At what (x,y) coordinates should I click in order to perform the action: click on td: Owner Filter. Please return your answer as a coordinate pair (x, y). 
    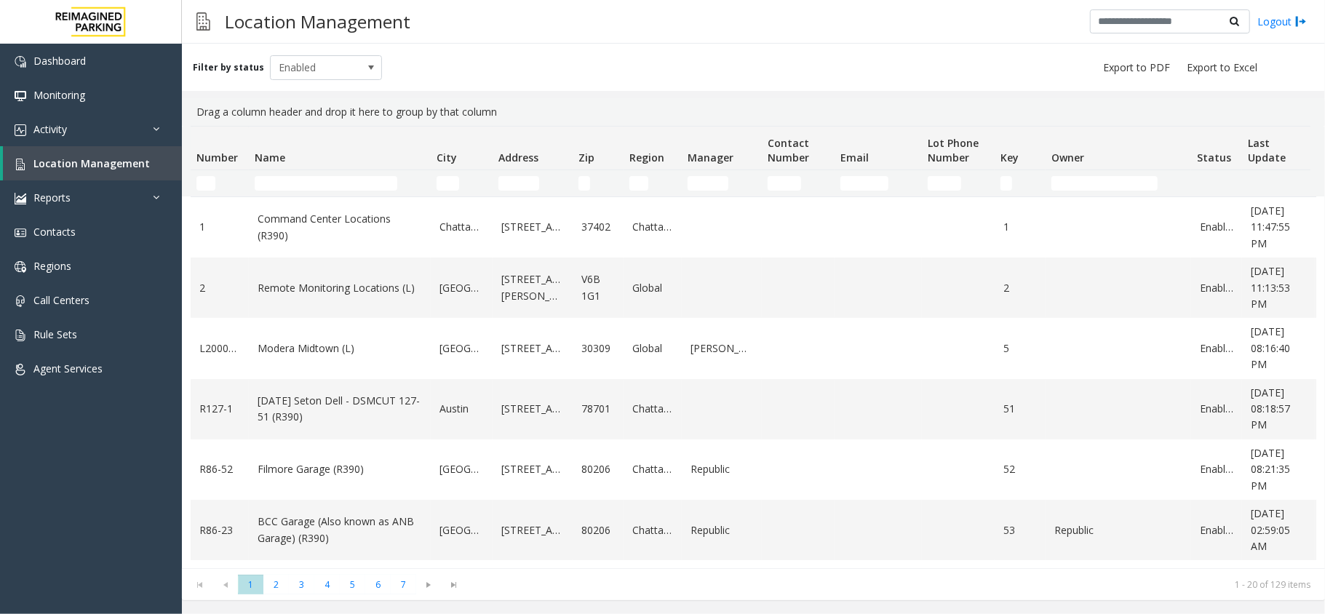
    Looking at the image, I should click on (1118, 183).